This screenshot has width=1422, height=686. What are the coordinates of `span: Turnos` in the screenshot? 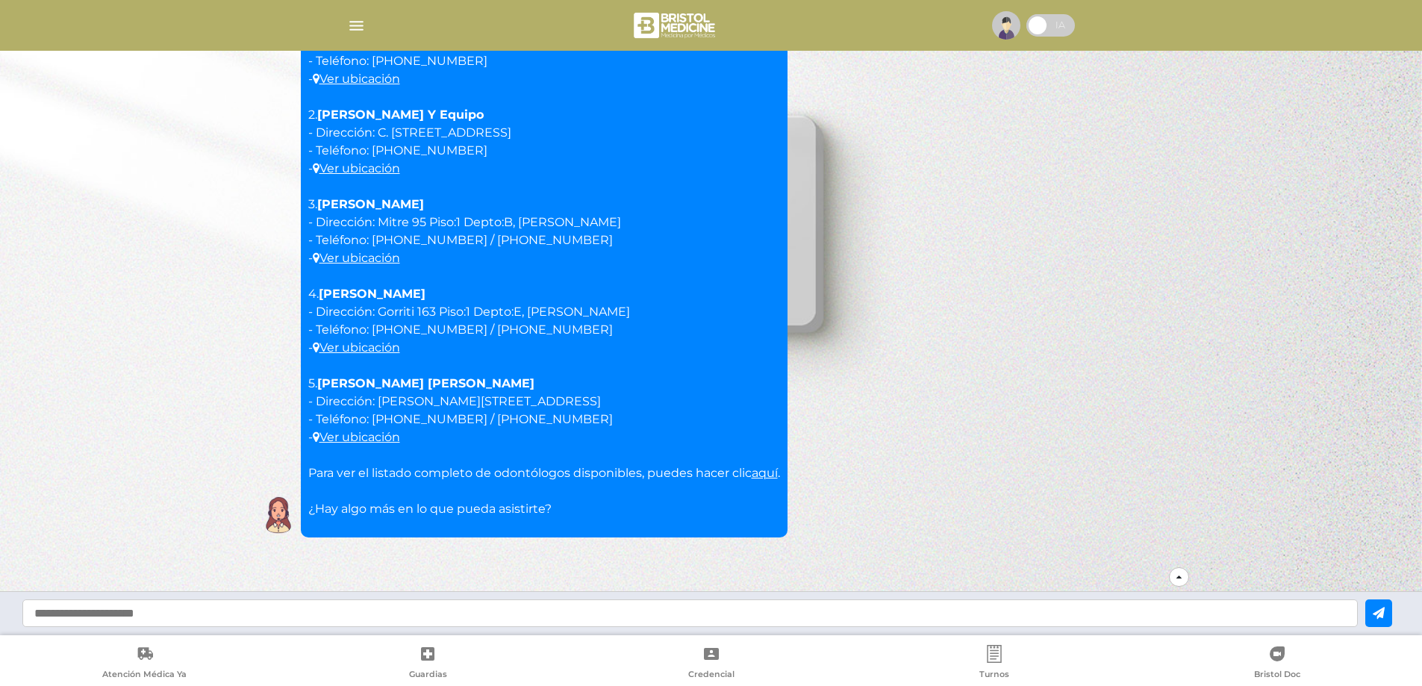 It's located at (994, 675).